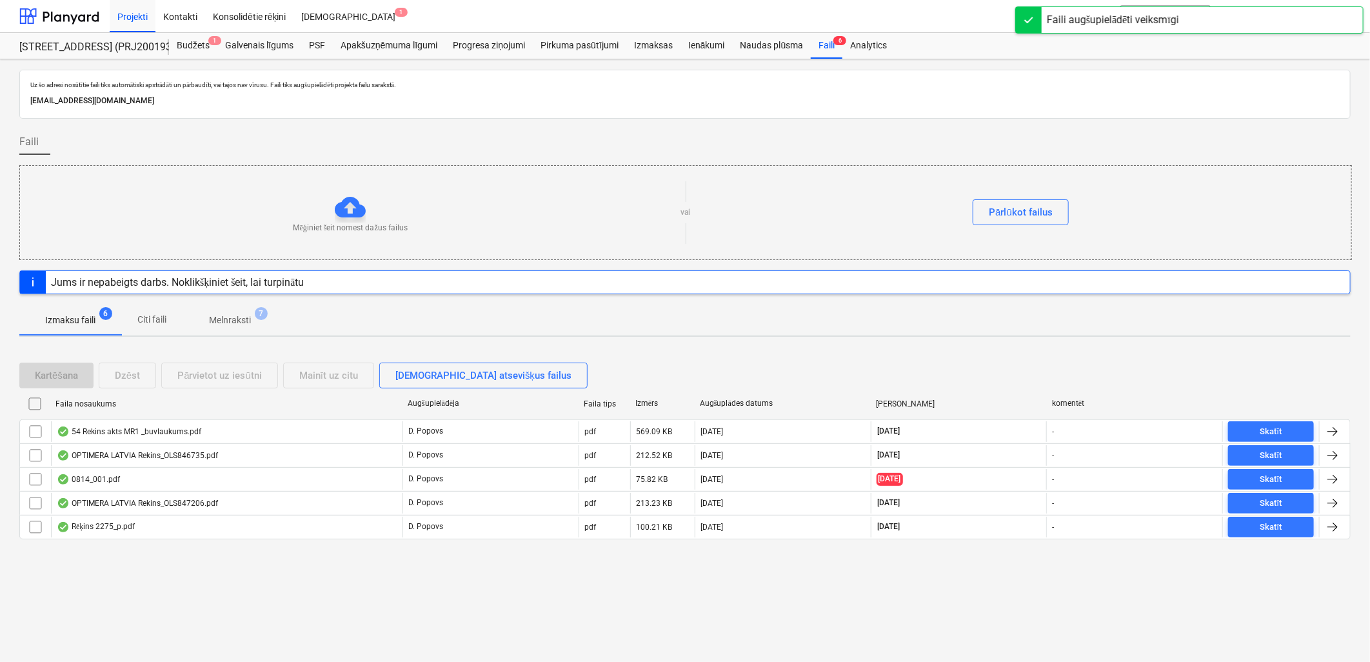 This screenshot has height=662, width=1370. Describe the element at coordinates (707, 46) in the screenshot. I see `div: Ienākumi` at that location.